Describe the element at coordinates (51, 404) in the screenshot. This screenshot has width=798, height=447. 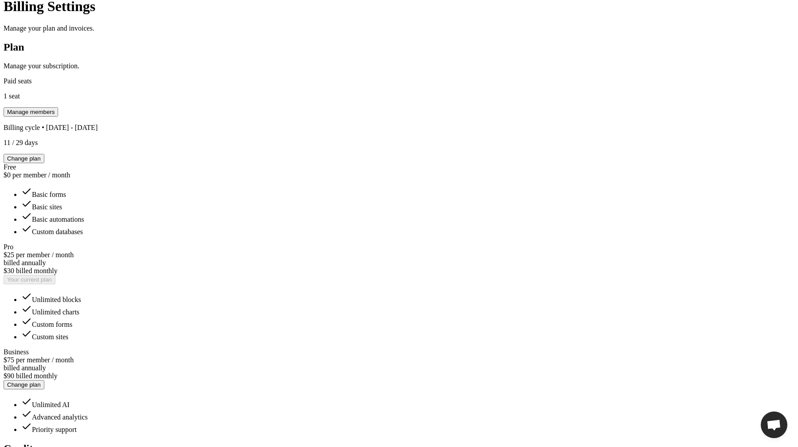
I see `span: Unlimited AI` at that location.